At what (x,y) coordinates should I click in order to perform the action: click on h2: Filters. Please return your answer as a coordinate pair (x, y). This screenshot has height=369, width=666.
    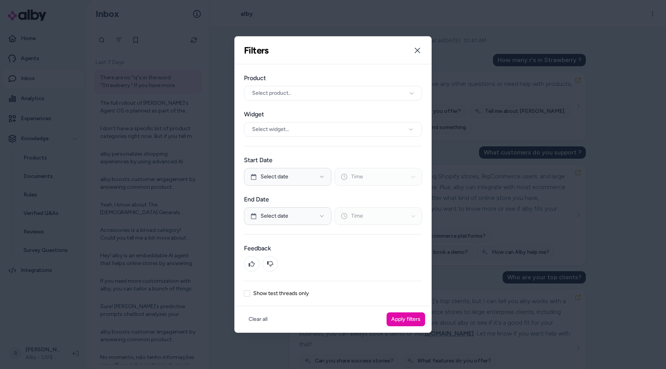
    Looking at the image, I should click on (256, 50).